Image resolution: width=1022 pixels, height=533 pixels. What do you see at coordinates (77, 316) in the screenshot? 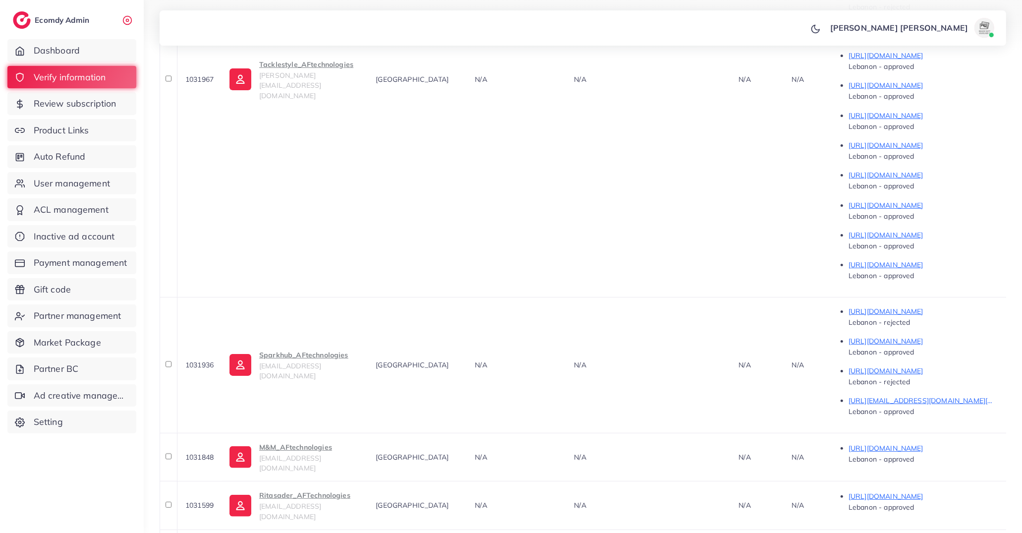
I see `span: Partner management` at bounding box center [77, 316].